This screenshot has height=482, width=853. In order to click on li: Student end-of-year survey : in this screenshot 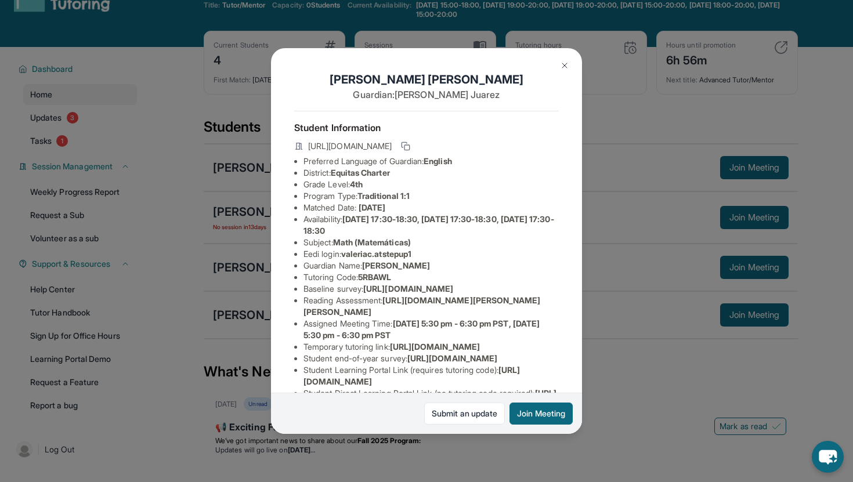, I will do `click(431, 358)`.